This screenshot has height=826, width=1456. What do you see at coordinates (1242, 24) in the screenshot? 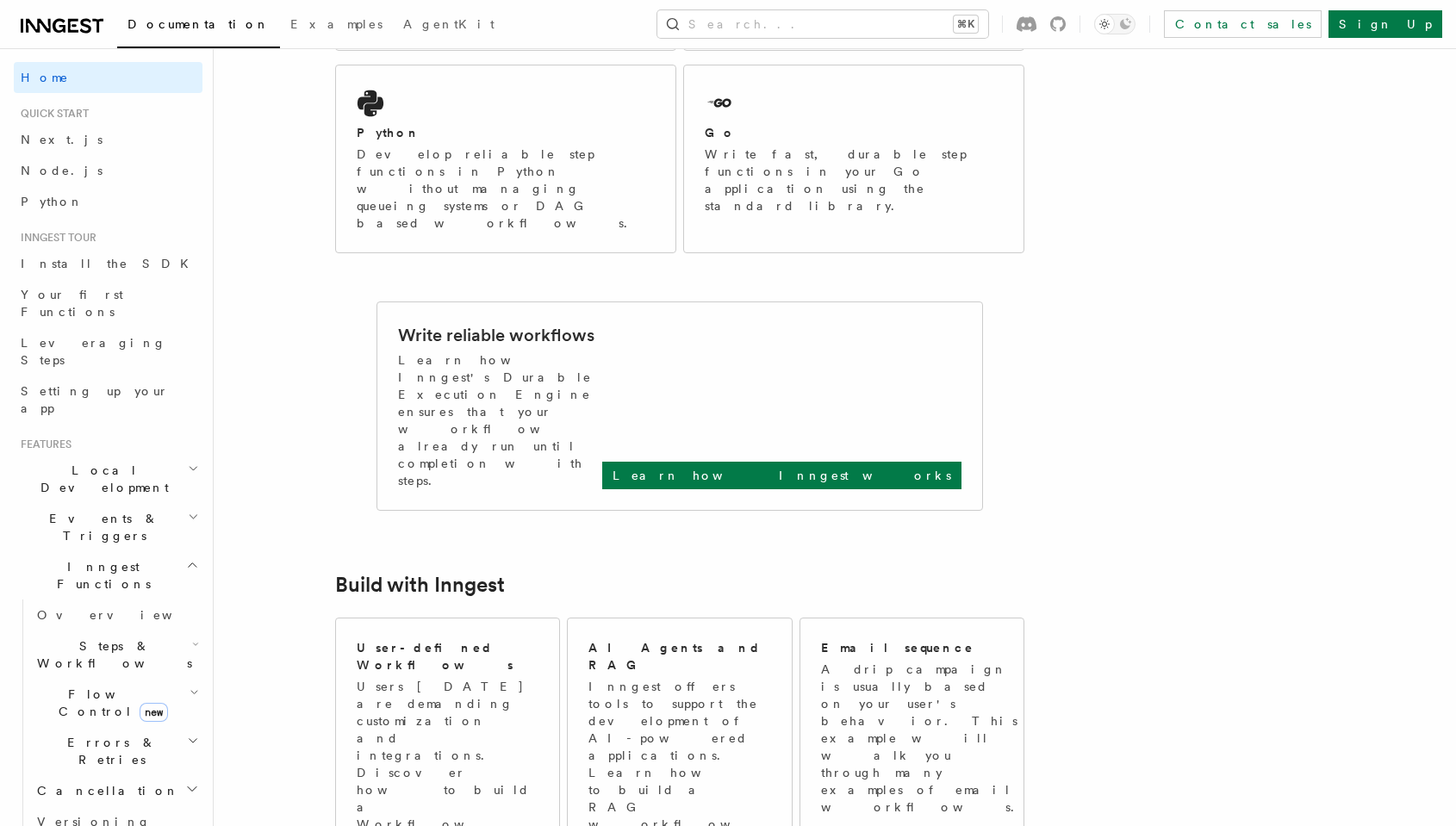
I see `a: Contact sales` at bounding box center [1242, 24].